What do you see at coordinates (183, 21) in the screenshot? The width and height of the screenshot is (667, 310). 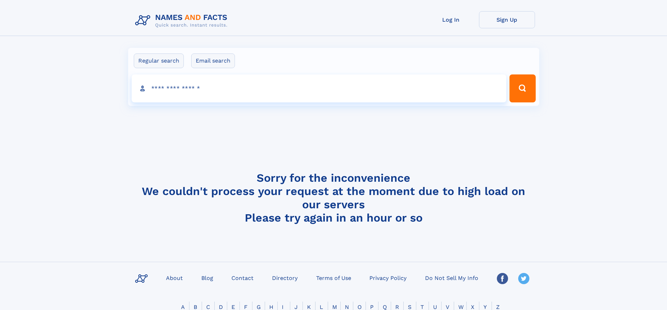 I see `img: Logo Names and Facts` at bounding box center [183, 21].